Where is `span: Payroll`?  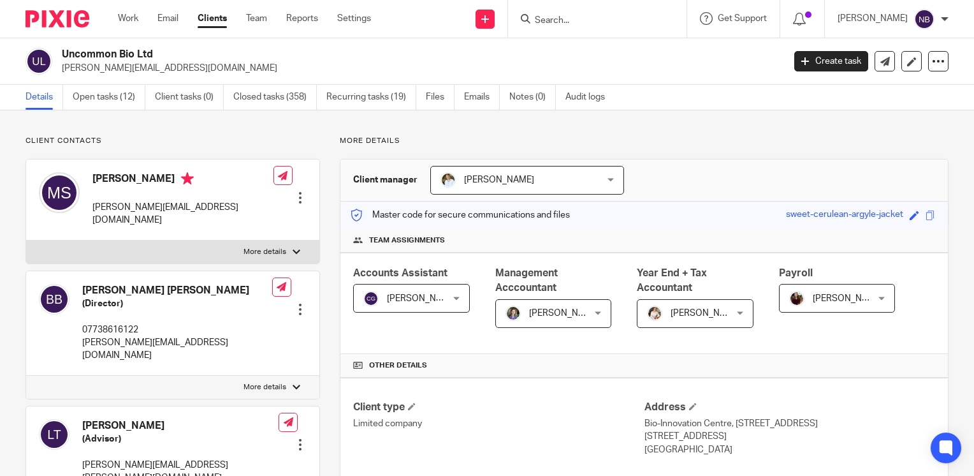 span: Payroll is located at coordinates (796, 273).